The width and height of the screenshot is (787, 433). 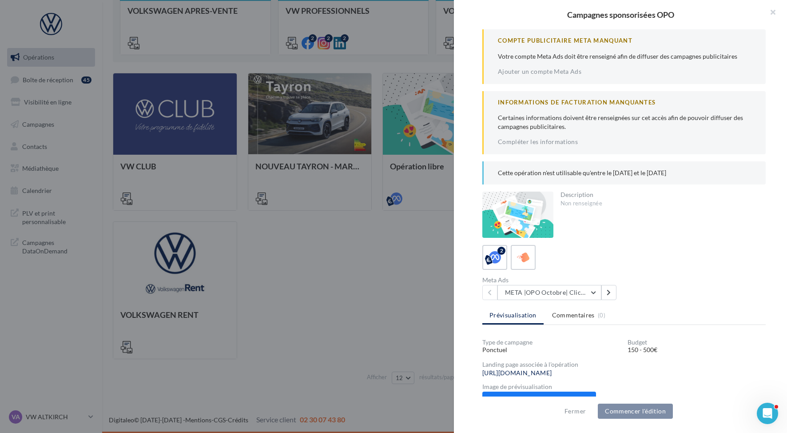 What do you see at coordinates (501, 250) in the screenshot?
I see `div: 2` at bounding box center [501, 250].